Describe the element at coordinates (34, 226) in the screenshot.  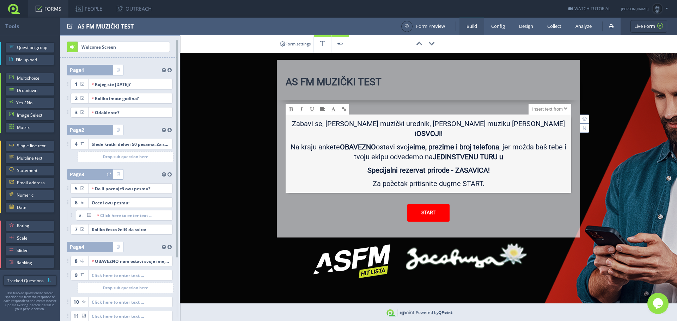
I see `span: Rating` at that location.